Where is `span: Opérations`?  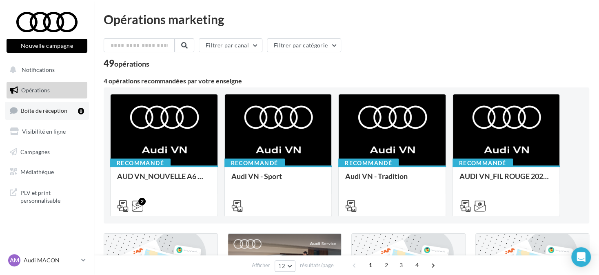 span: Opérations is located at coordinates (36, 90).